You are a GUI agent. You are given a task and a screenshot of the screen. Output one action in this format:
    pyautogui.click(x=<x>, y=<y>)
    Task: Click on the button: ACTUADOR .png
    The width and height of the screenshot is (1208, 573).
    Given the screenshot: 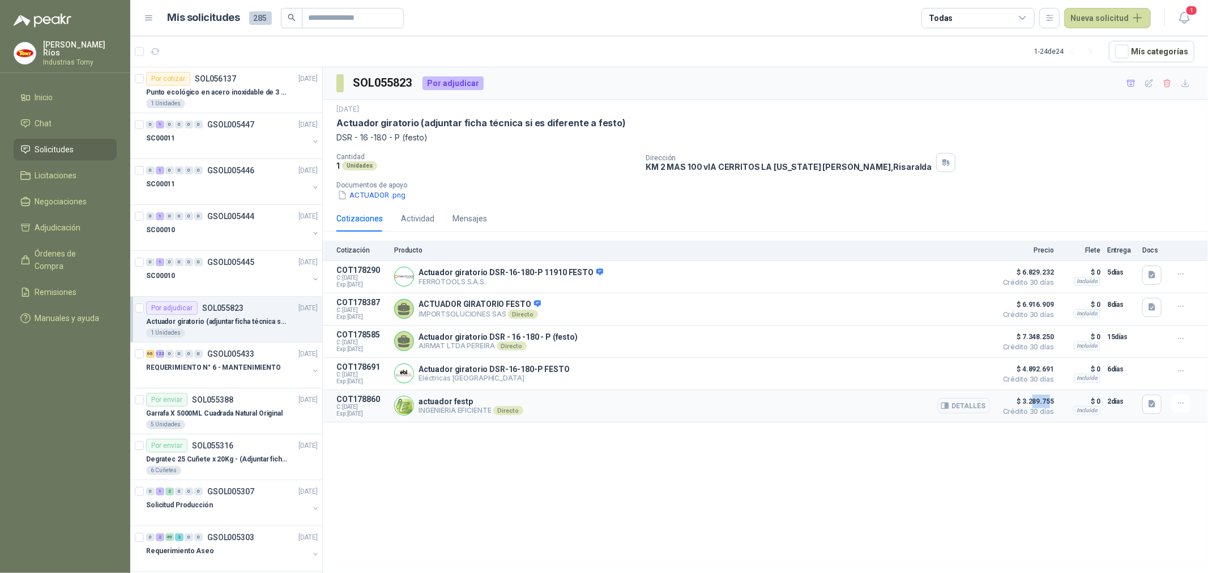 What is the action you would take?
    pyautogui.click(x=371, y=195)
    